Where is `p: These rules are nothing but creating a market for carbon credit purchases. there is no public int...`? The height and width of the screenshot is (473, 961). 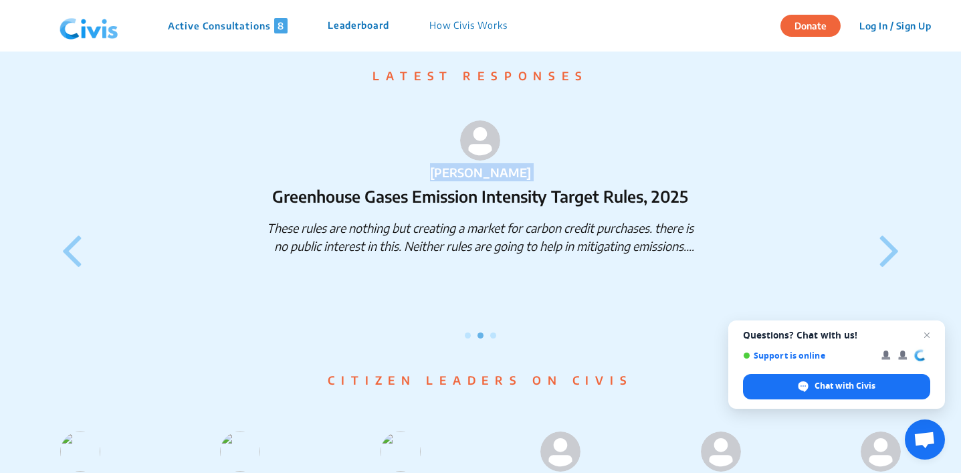
p: These rules are nothing but creating a market for carbon credit purchases. there is no public int... is located at coordinates (480, 237).